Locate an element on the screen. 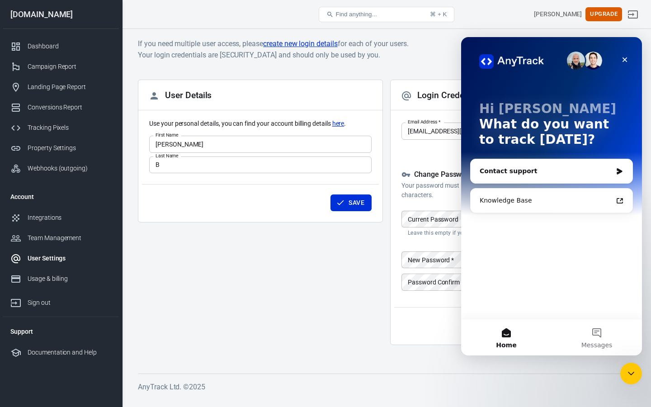 The image size is (651, 407). label: Last Name is located at coordinates (167, 156).